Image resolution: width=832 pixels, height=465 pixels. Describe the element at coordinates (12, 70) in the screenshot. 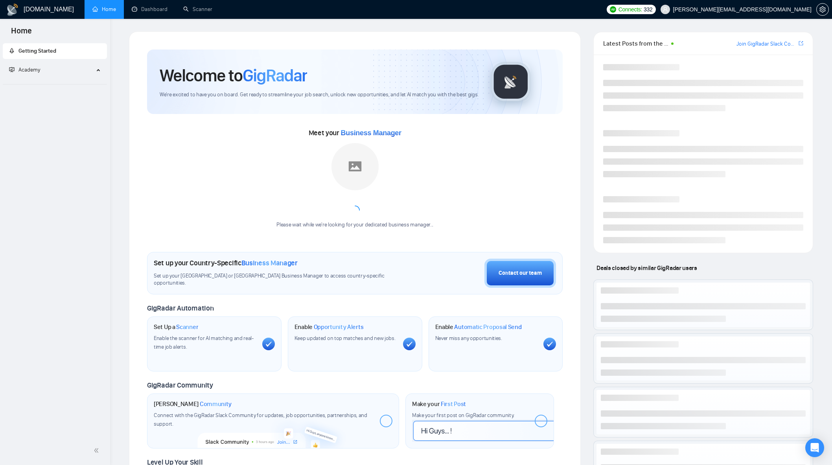

I see `span: fund-projection-screen` at that location.